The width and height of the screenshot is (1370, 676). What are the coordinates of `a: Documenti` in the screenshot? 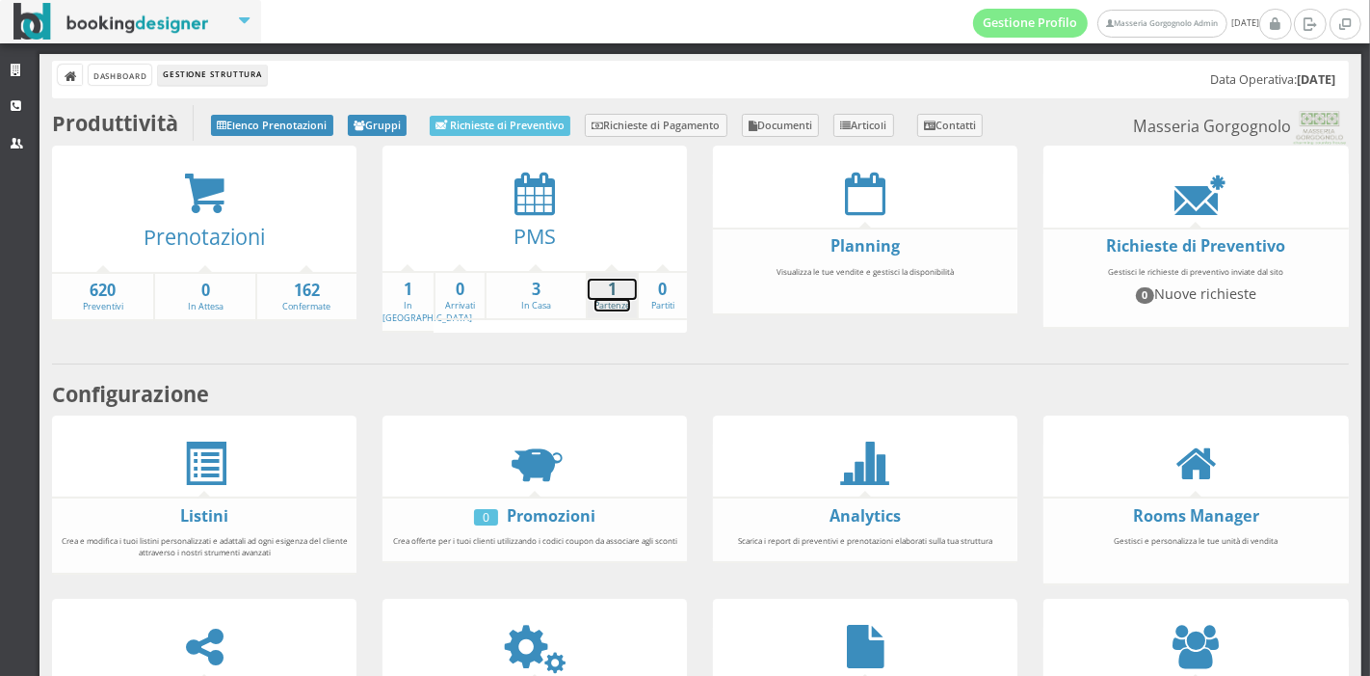 It's located at (781, 125).